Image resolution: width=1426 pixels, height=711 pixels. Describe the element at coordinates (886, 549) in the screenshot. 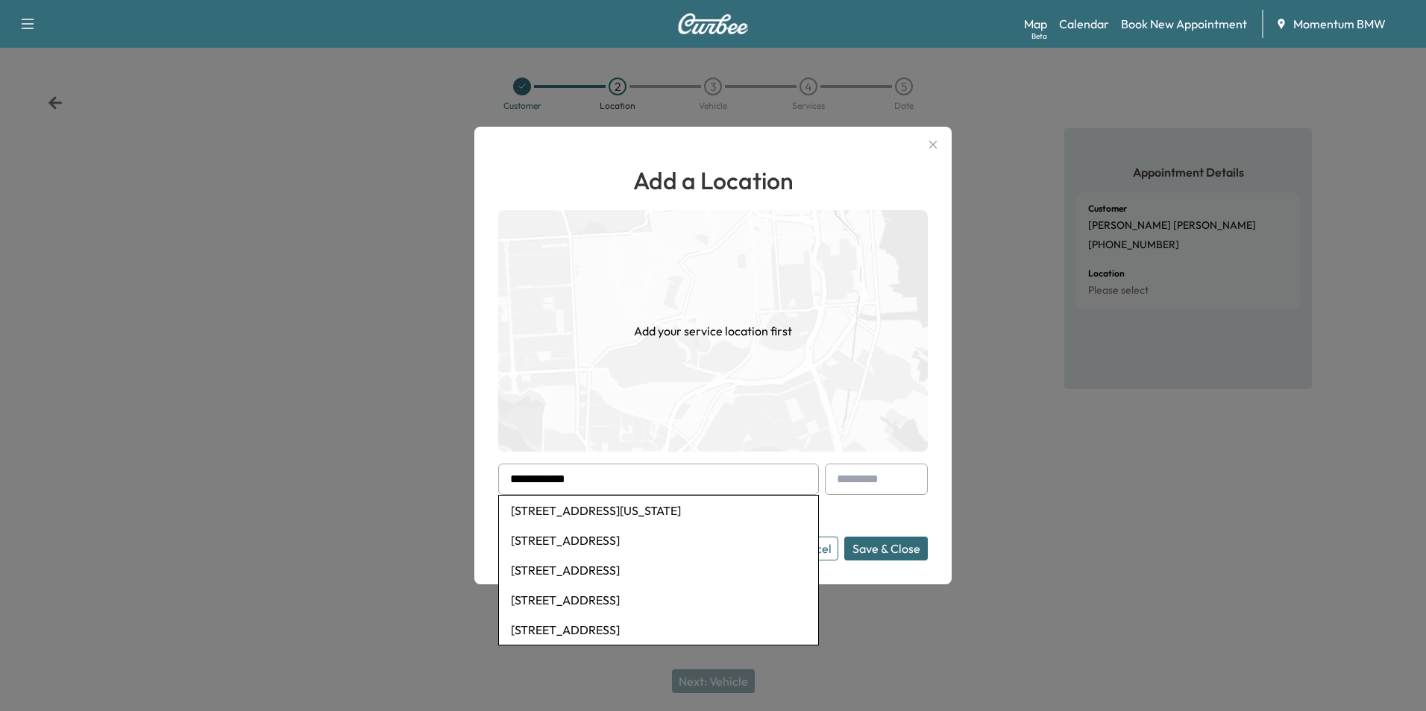

I see `button: Save & Close` at that location.